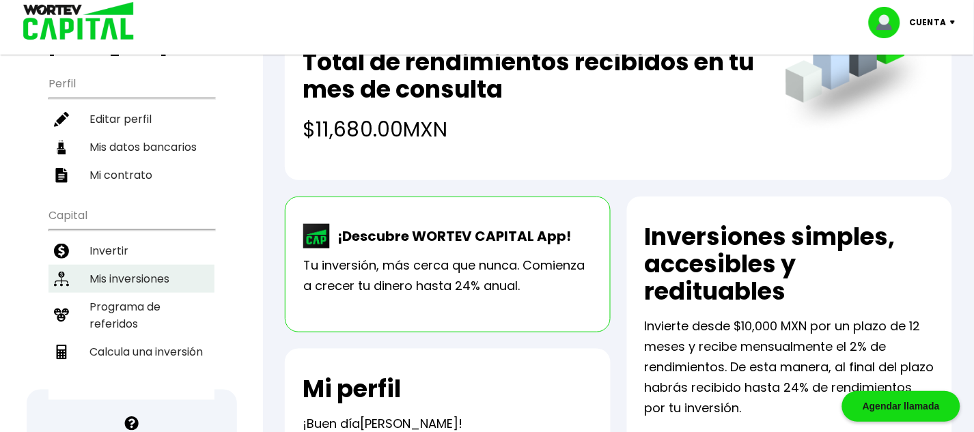 Image resolution: width=974 pixels, height=432 pixels. Describe the element at coordinates (789, 264) in the screenshot. I see `h2: Inversiones simples, accesibles y redituables` at that location.